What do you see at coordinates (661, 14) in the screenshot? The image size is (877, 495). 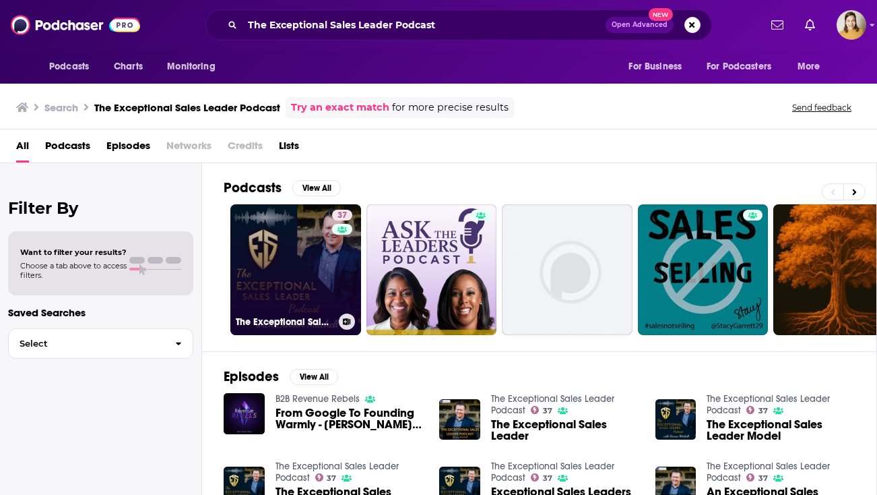 I see `span: New` at bounding box center [661, 14].